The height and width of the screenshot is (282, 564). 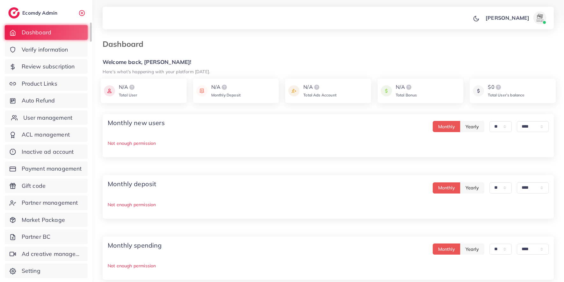 What do you see at coordinates (45, 50) in the screenshot?
I see `span: Verify information` at bounding box center [45, 50].